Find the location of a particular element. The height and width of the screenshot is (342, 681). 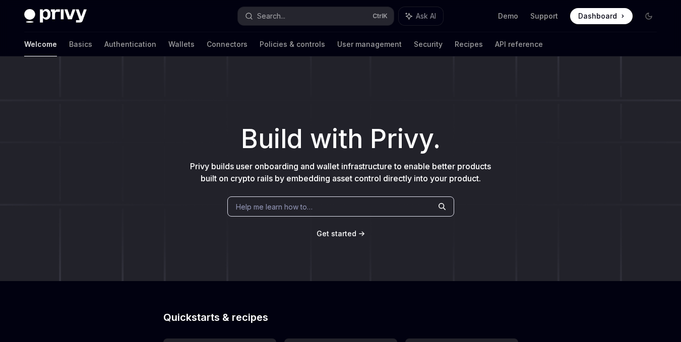

button: Toggle dark mode is located at coordinates (649, 16).